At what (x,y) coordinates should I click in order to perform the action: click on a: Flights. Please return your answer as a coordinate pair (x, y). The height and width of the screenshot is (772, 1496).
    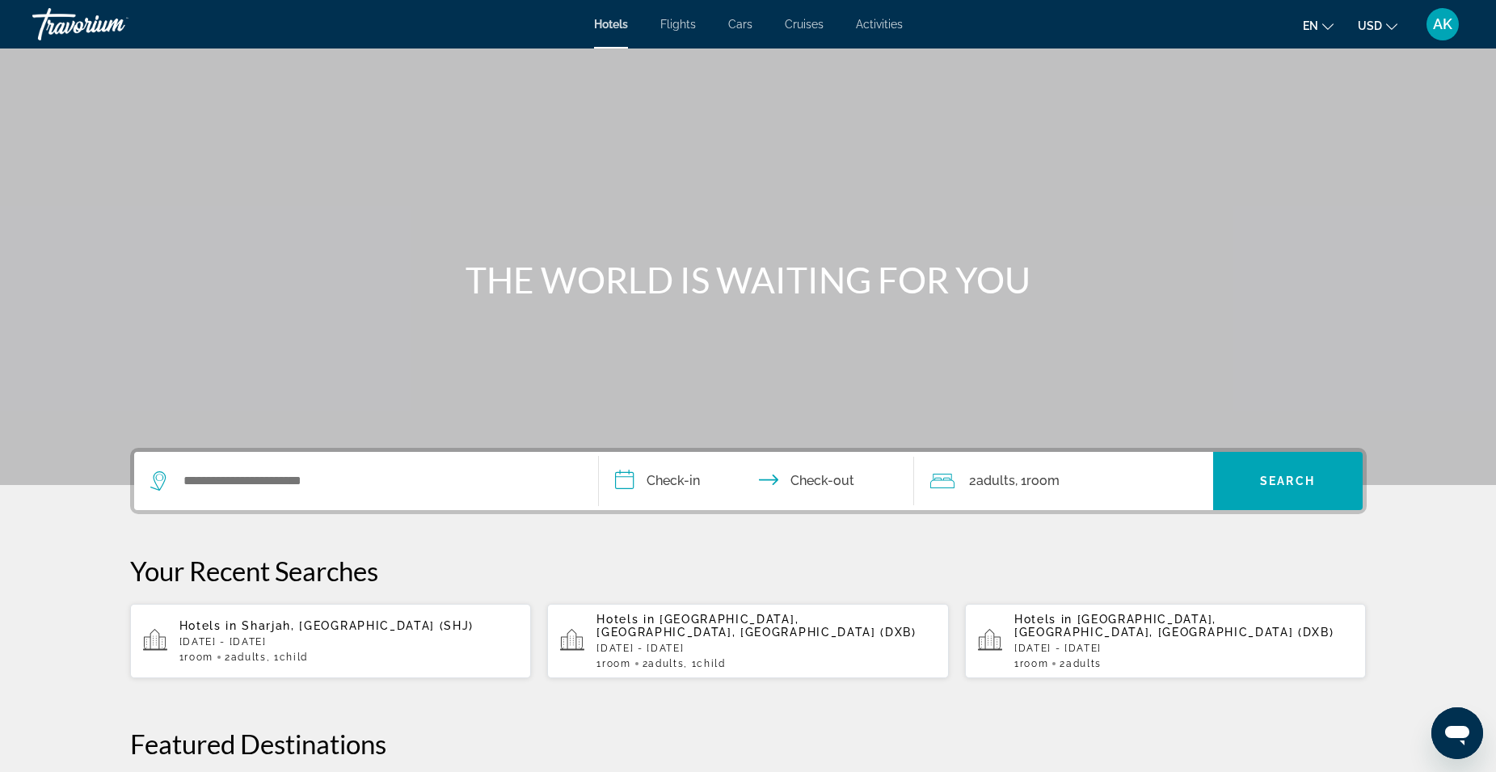
    Looking at the image, I should click on (678, 24).